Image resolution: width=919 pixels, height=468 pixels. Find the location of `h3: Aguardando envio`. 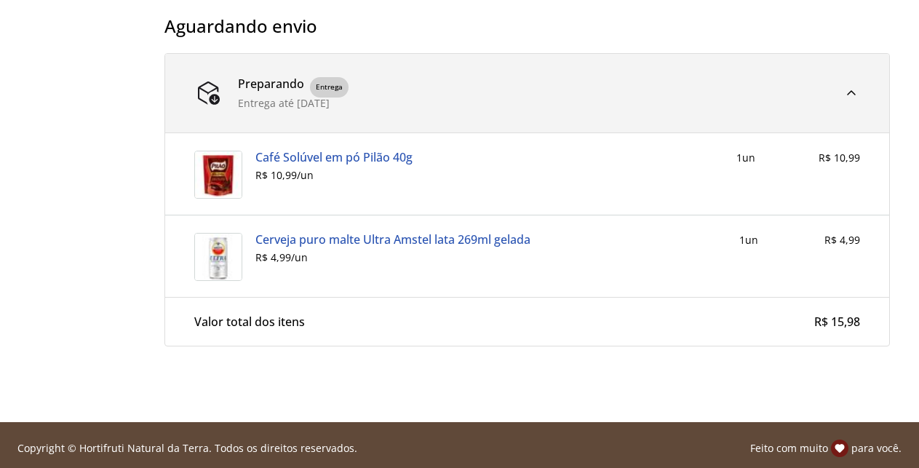

h3: Aguardando envio is located at coordinates (527, 26).